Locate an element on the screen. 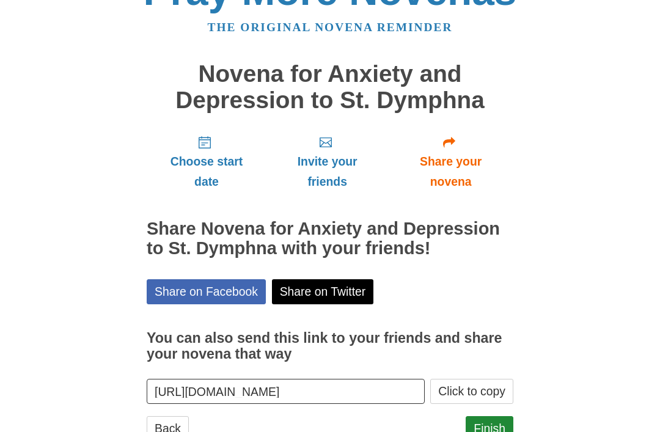  h1: Novena for Anxiety and Depression to St. Dymphna is located at coordinates (330, 87).